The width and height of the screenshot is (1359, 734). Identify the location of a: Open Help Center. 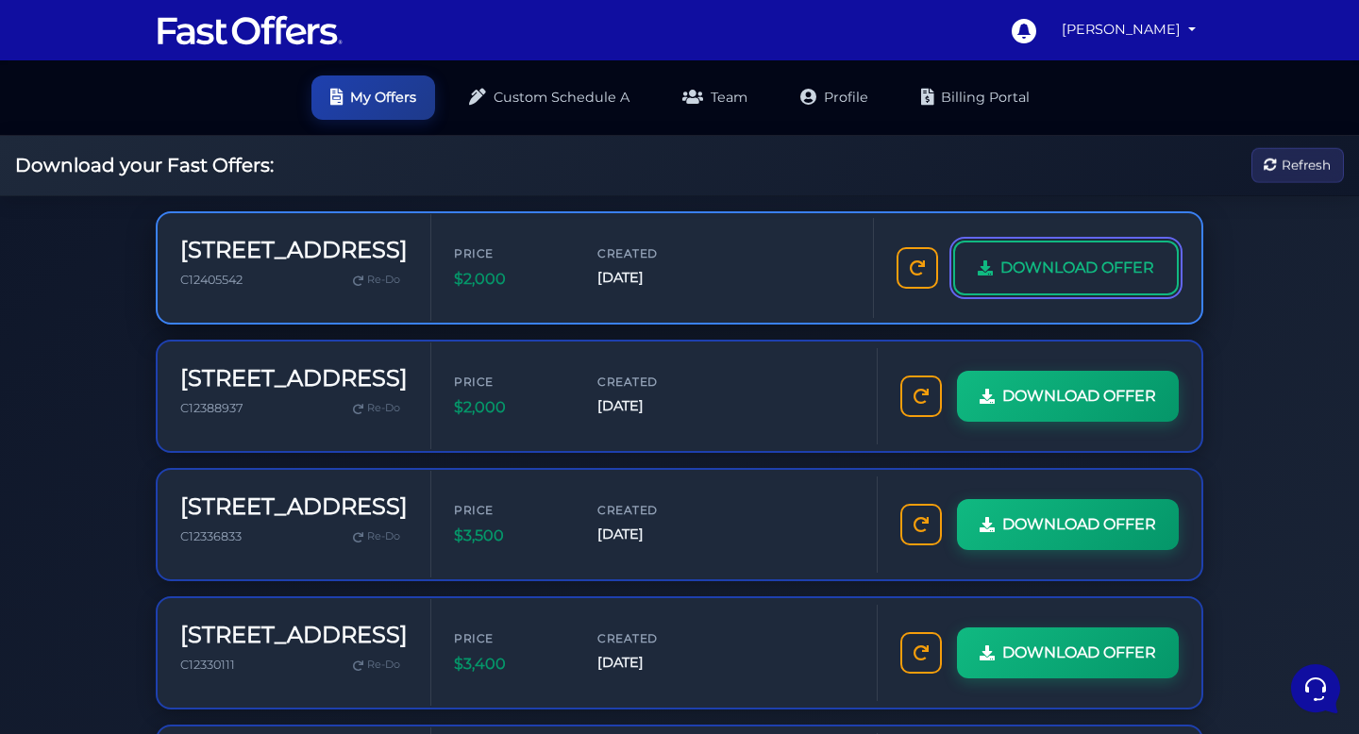
(291, 272).